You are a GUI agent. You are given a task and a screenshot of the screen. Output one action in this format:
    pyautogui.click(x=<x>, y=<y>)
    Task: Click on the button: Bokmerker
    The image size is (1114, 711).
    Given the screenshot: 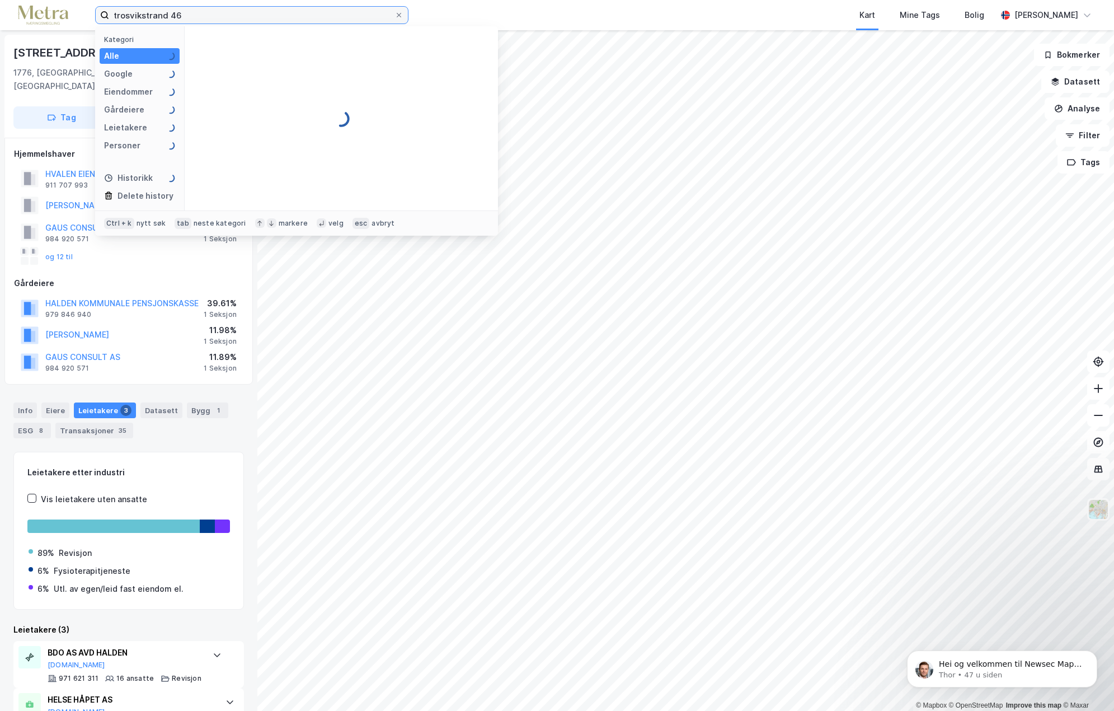 What is the action you would take?
    pyautogui.click(x=1072, y=55)
    